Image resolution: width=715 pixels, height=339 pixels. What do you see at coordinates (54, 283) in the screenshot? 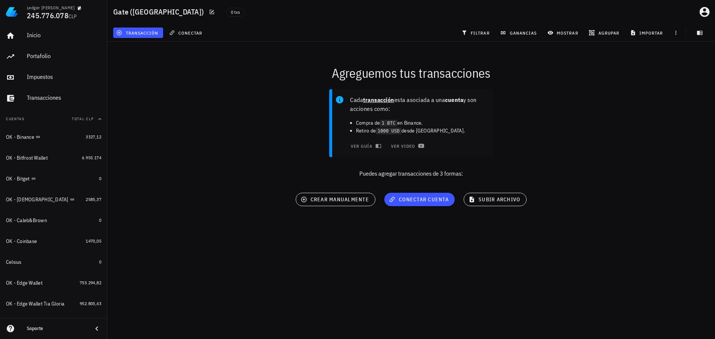
I see `a: OK - Edge Wallet 755.294,82` at bounding box center [54, 283].